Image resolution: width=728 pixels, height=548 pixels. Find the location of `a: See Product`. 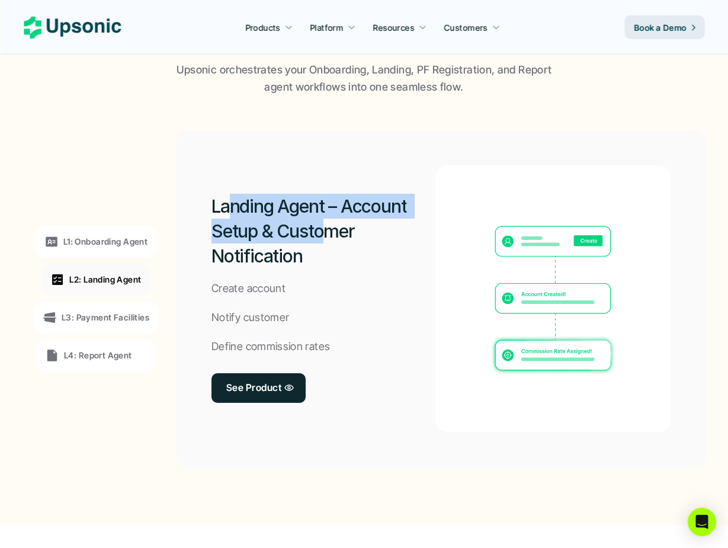

a: See Product is located at coordinates (258, 388).